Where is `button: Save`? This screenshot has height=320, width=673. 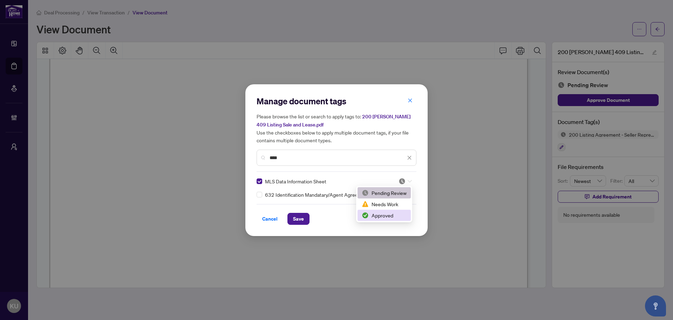
button: Save is located at coordinates (298, 219).